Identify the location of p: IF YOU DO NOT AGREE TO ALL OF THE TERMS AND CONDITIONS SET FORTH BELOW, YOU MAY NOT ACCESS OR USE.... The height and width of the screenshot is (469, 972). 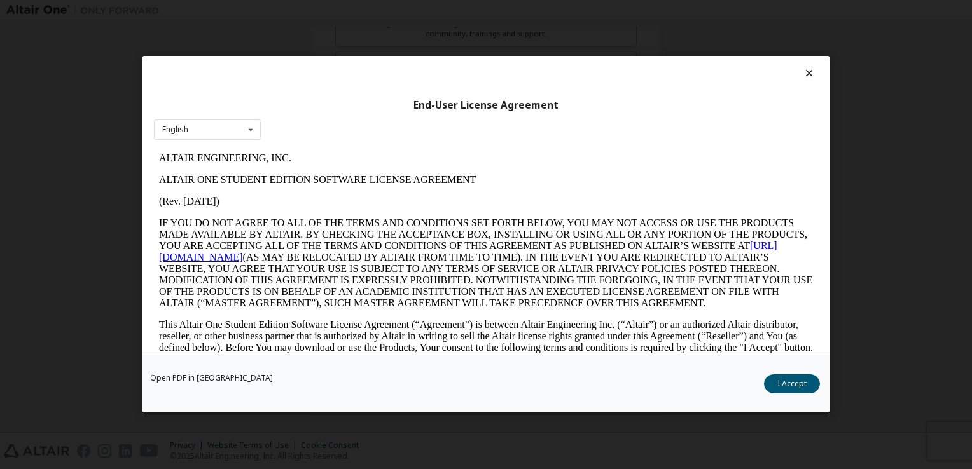
(332, 116).